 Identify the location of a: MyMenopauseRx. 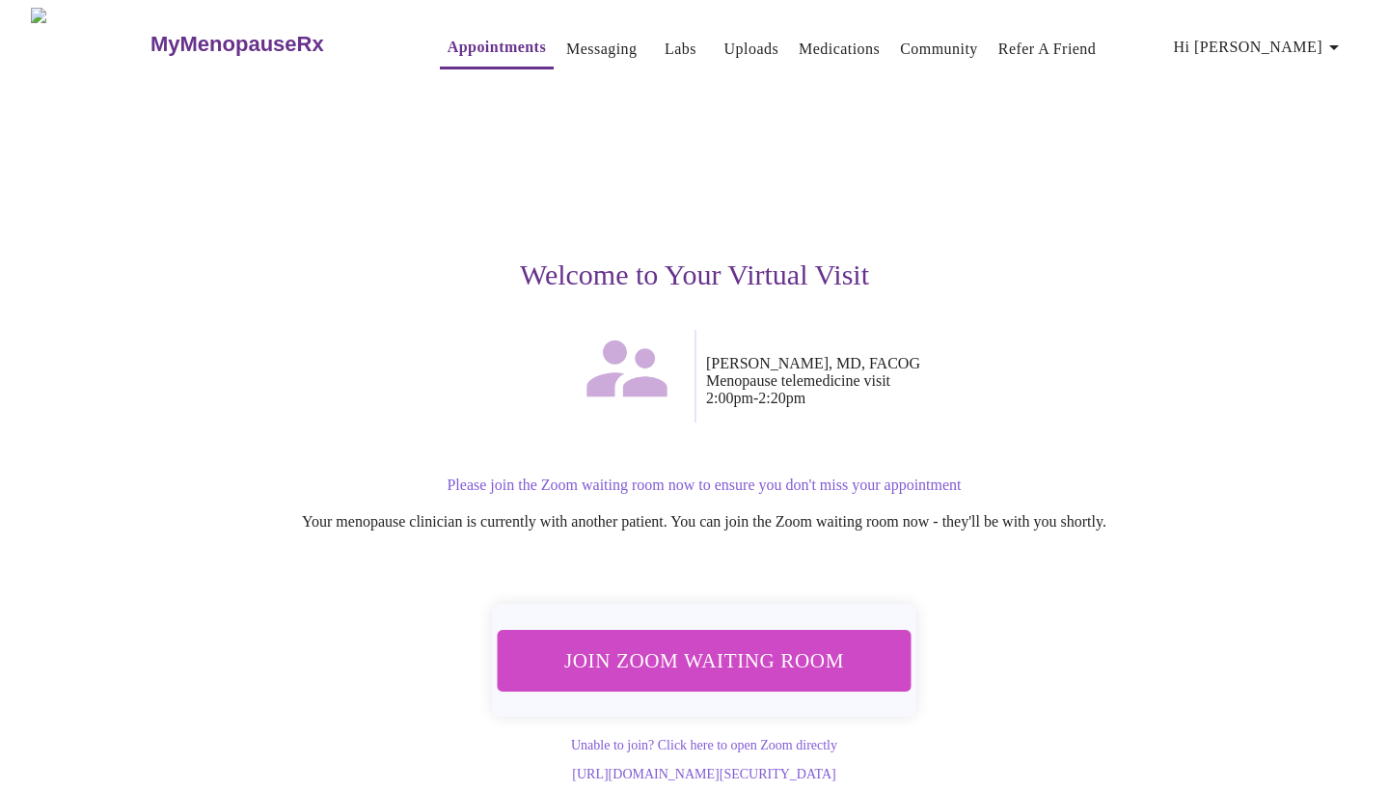
(274, 44).